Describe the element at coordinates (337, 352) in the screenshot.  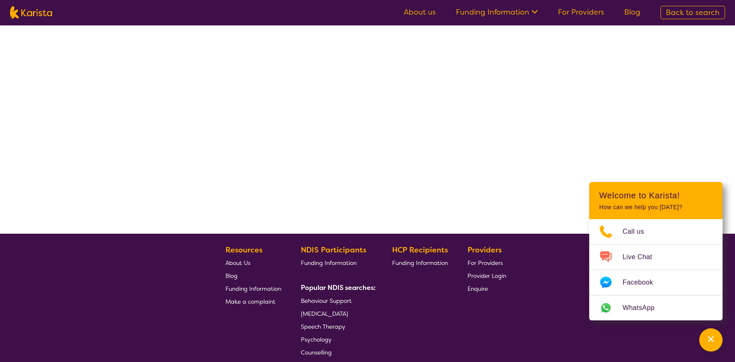
I see `a: Counselling` at that location.